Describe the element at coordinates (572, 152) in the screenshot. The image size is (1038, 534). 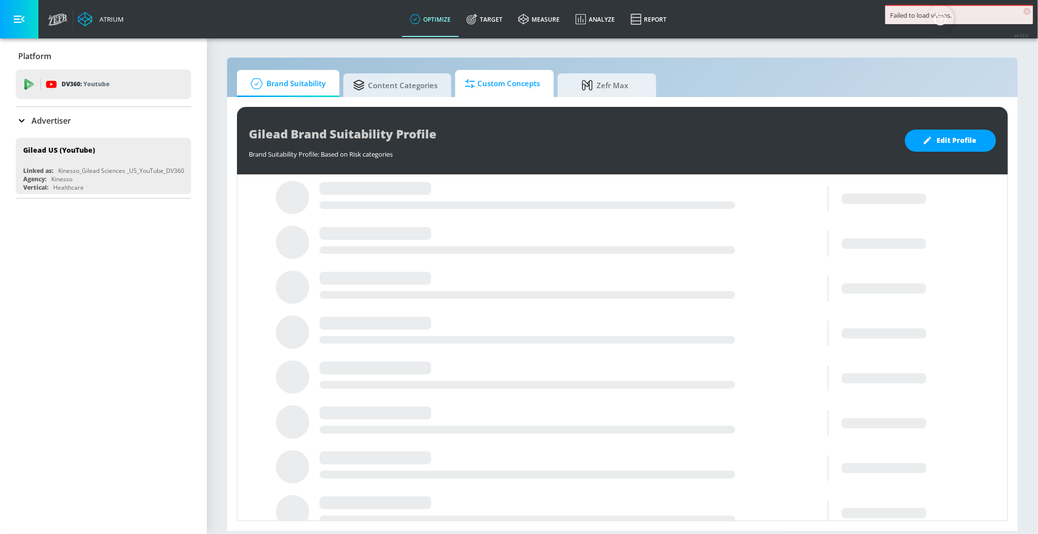
I see `div: Brand Suitability Profile: Based on Risk categories` at that location.